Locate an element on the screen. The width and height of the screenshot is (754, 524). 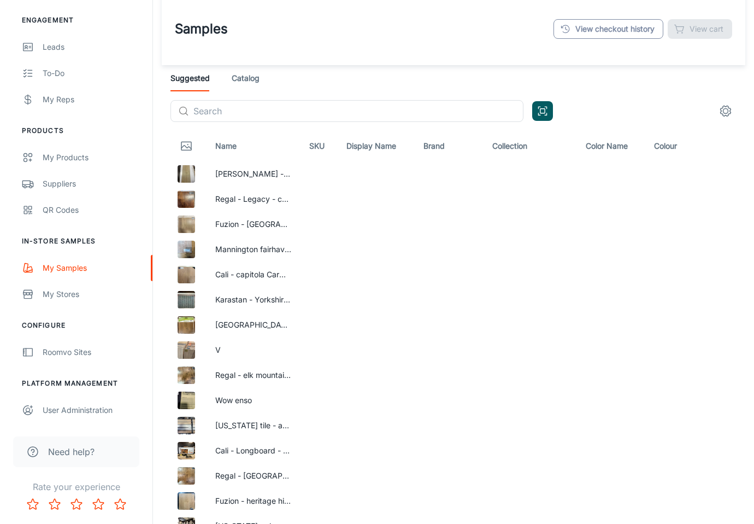
p: Rate your experience is located at coordinates (76, 486).